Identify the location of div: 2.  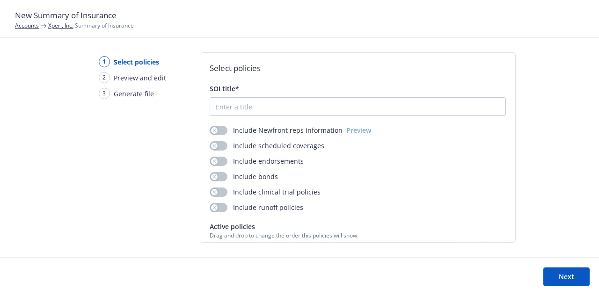
(104, 78).